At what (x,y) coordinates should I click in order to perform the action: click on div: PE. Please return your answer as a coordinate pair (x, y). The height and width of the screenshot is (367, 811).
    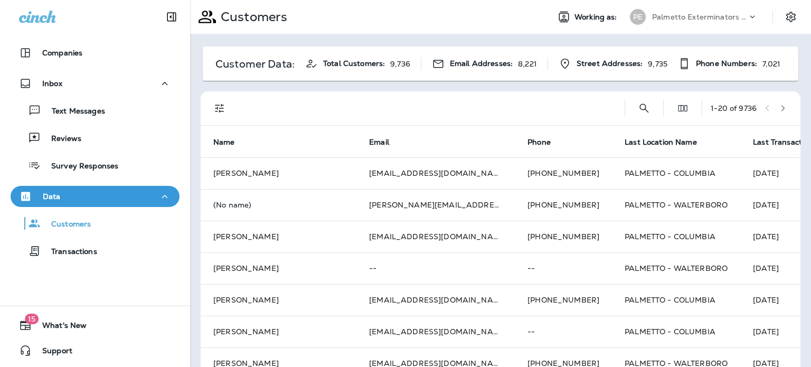
    Looking at the image, I should click on (638, 17).